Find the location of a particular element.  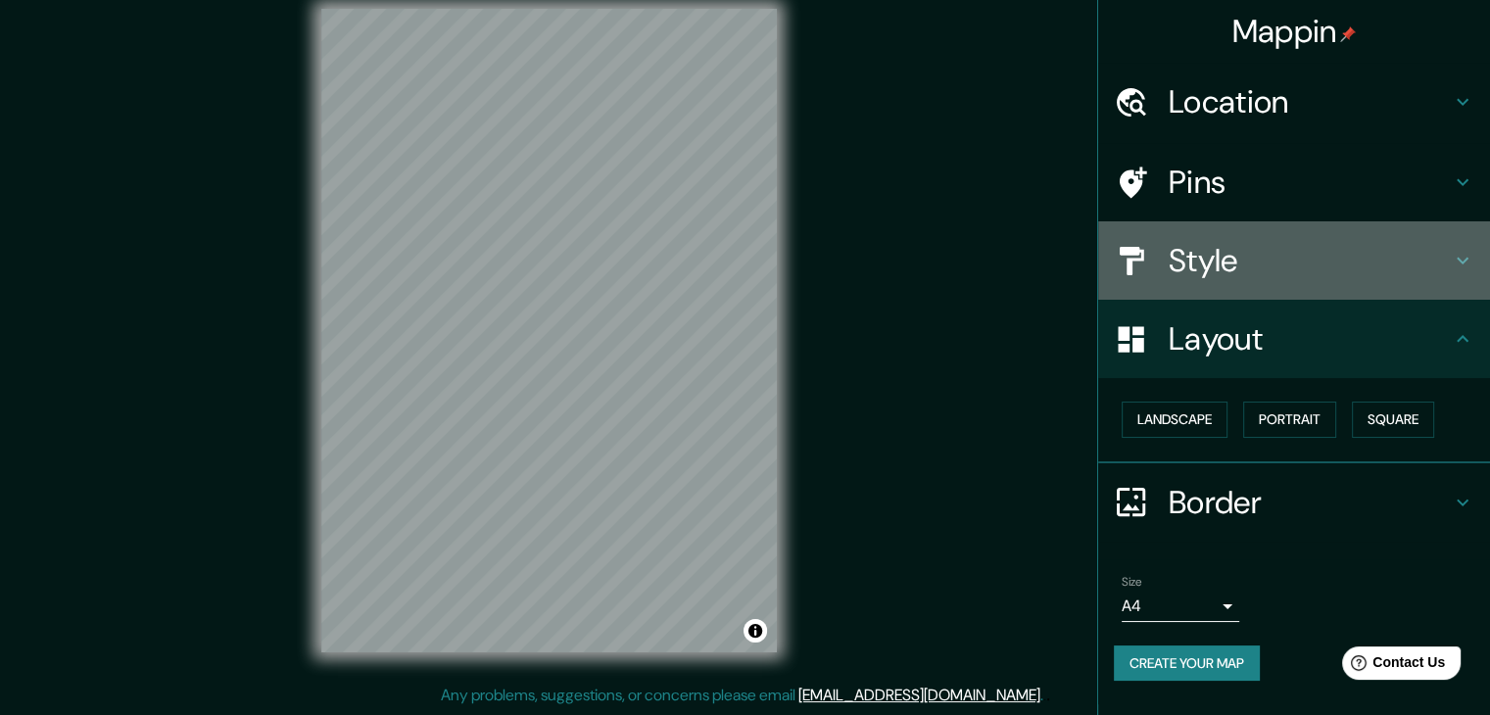

button: Toggle attribution is located at coordinates (755, 631).